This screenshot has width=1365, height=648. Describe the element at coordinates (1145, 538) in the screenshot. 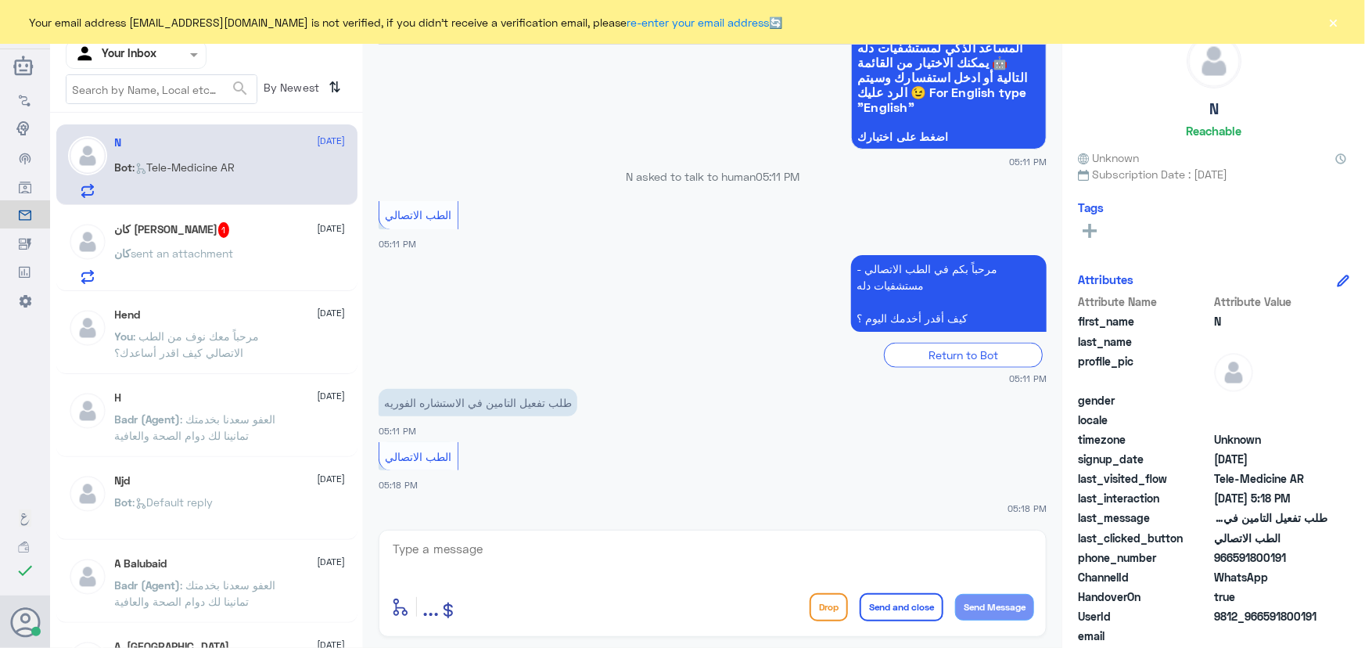

I see `span: last_clicked_button` at that location.